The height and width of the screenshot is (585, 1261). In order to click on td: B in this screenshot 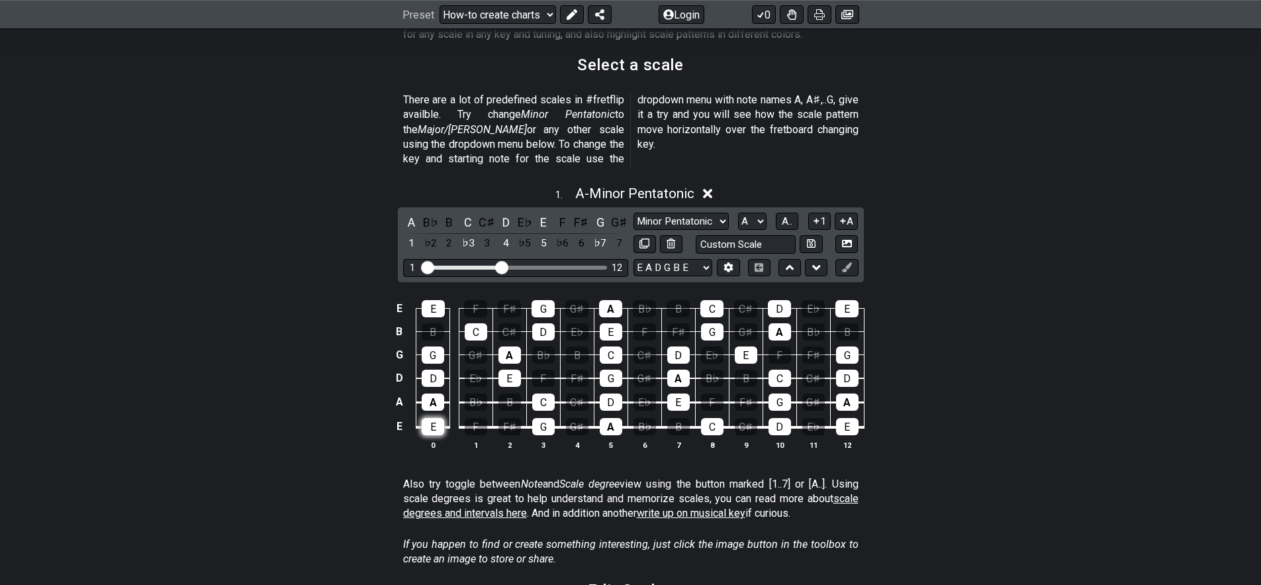, I will do `click(399, 331)`.